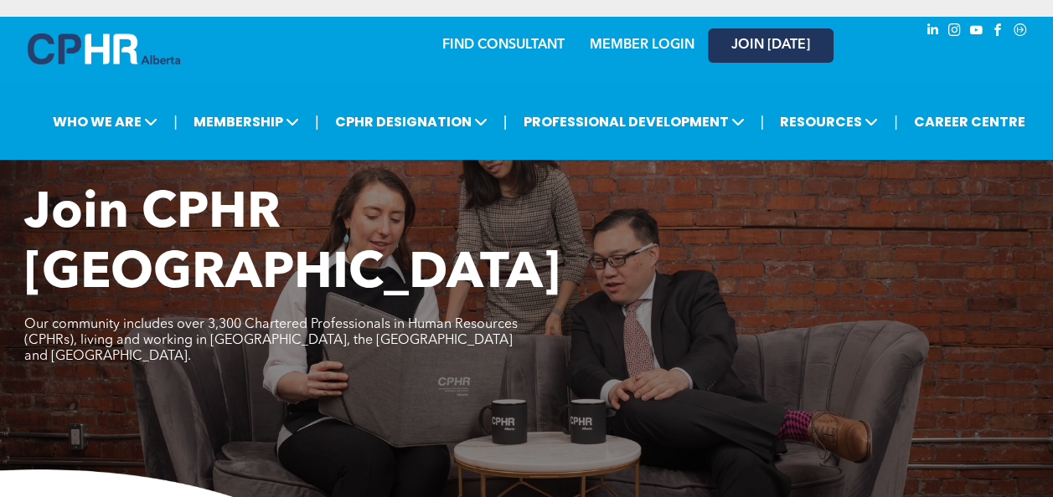 The width and height of the screenshot is (1053, 497). Describe the element at coordinates (411, 121) in the screenshot. I see `span: CPHR DESIGNATION` at that location.